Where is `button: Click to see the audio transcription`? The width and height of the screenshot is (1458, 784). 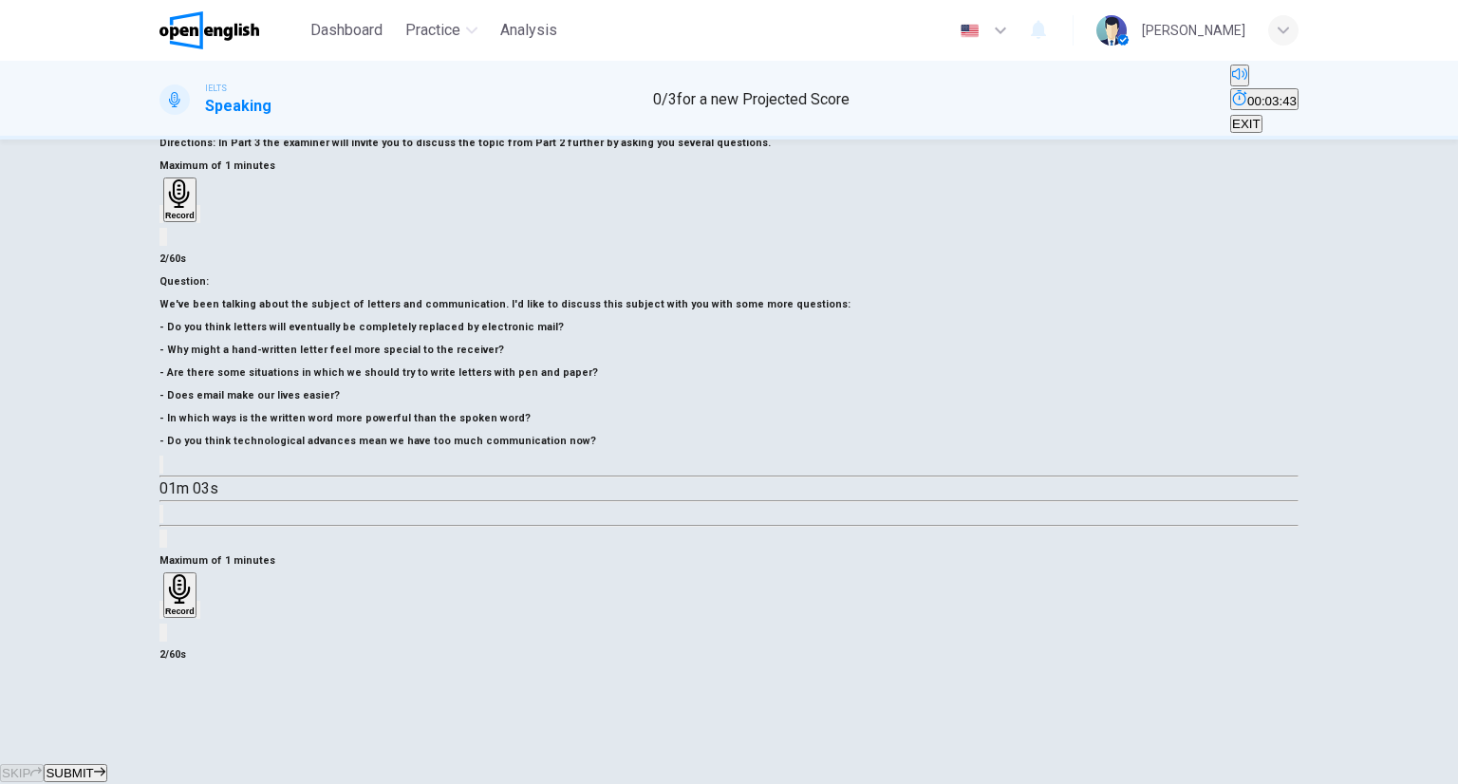
button: Click to see the audio transcription is located at coordinates (161, 513).